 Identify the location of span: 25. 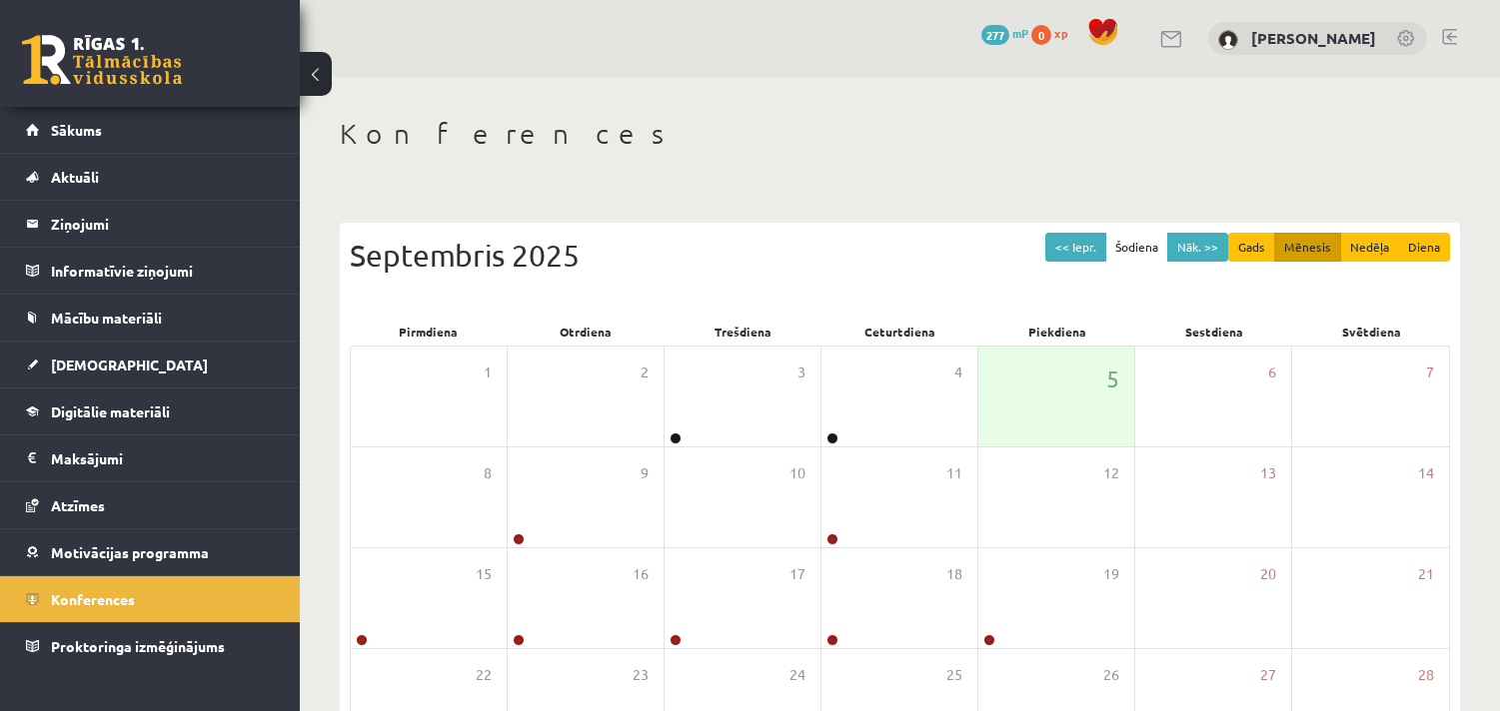
(954, 675).